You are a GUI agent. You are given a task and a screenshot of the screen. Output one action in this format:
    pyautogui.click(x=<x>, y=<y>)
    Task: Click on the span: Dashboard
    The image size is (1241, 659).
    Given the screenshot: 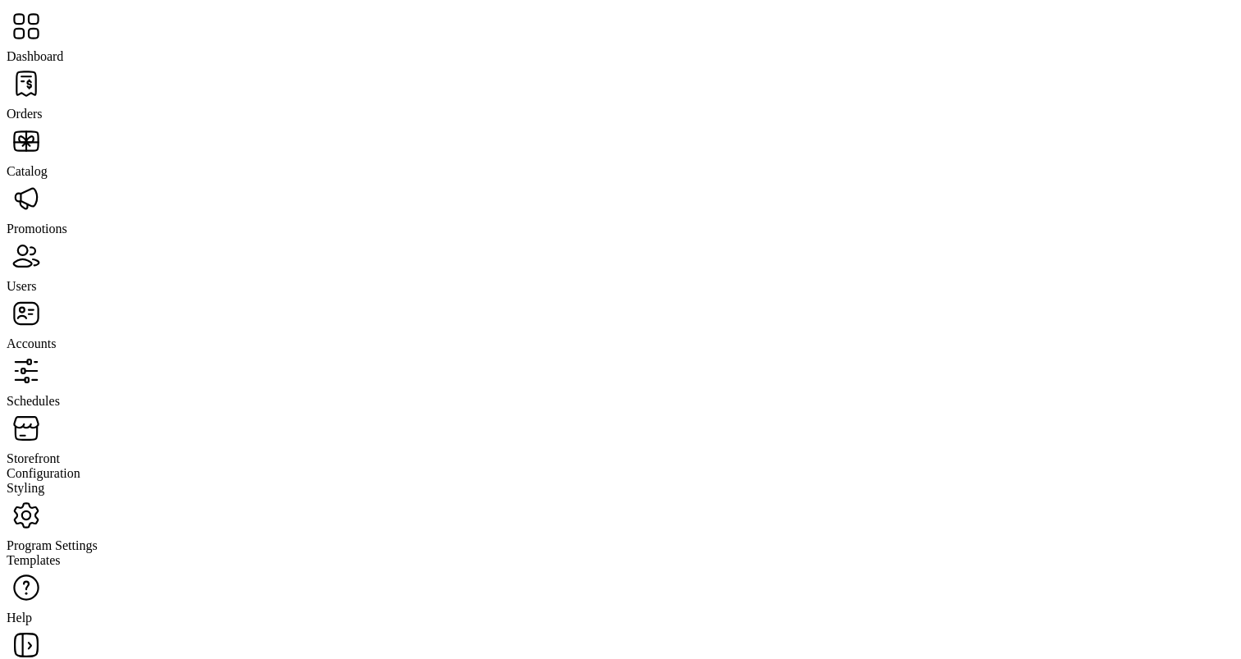 What is the action you would take?
    pyautogui.click(x=34, y=56)
    